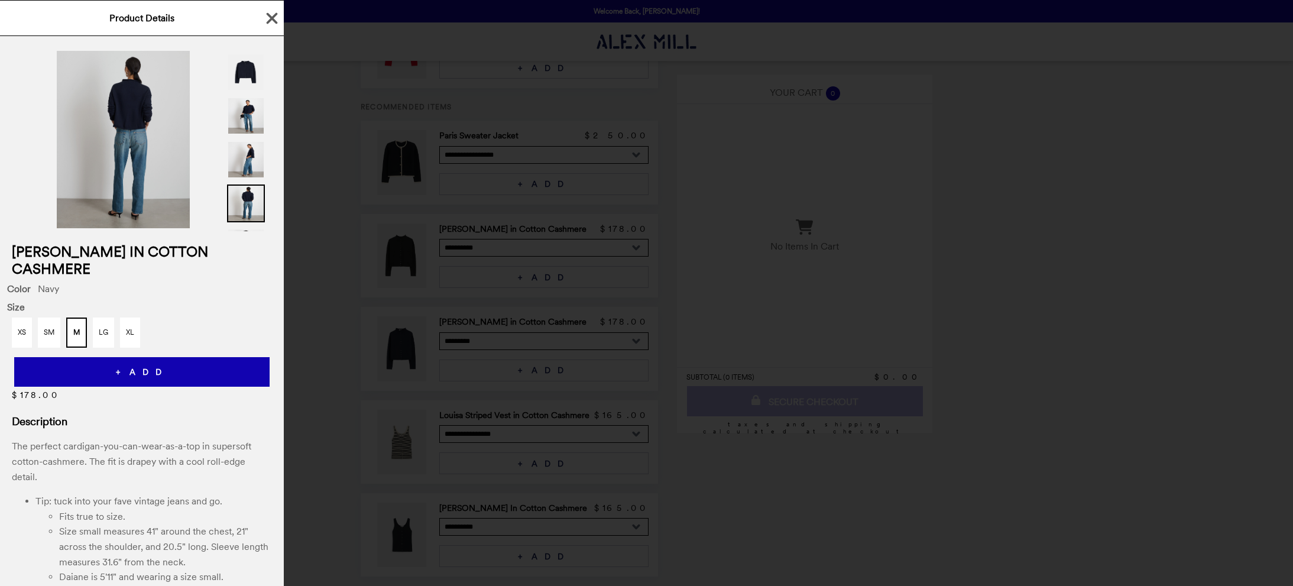 The image size is (1293, 586). I want to click on div: Navy, so click(142, 289).